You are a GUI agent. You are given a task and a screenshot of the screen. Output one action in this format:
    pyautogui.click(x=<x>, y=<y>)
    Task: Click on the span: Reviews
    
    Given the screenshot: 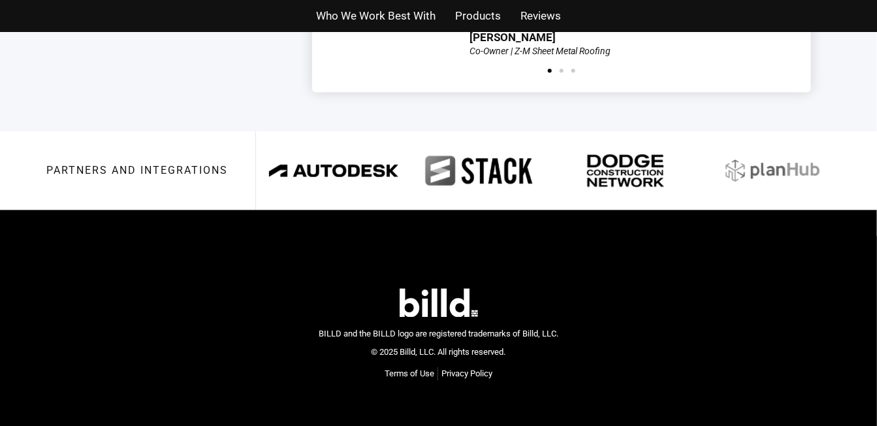 What is the action you would take?
    pyautogui.click(x=541, y=16)
    